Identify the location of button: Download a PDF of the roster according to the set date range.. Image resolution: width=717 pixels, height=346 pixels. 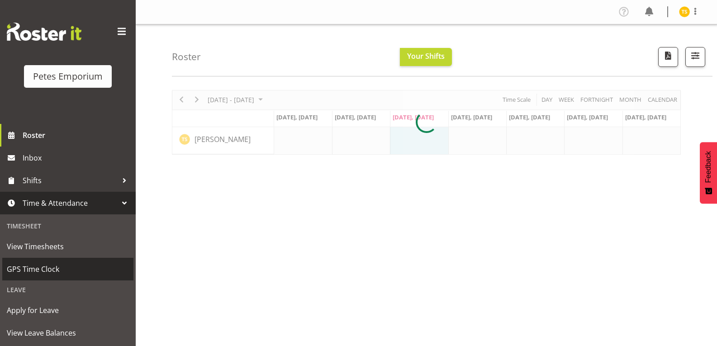
(668, 57).